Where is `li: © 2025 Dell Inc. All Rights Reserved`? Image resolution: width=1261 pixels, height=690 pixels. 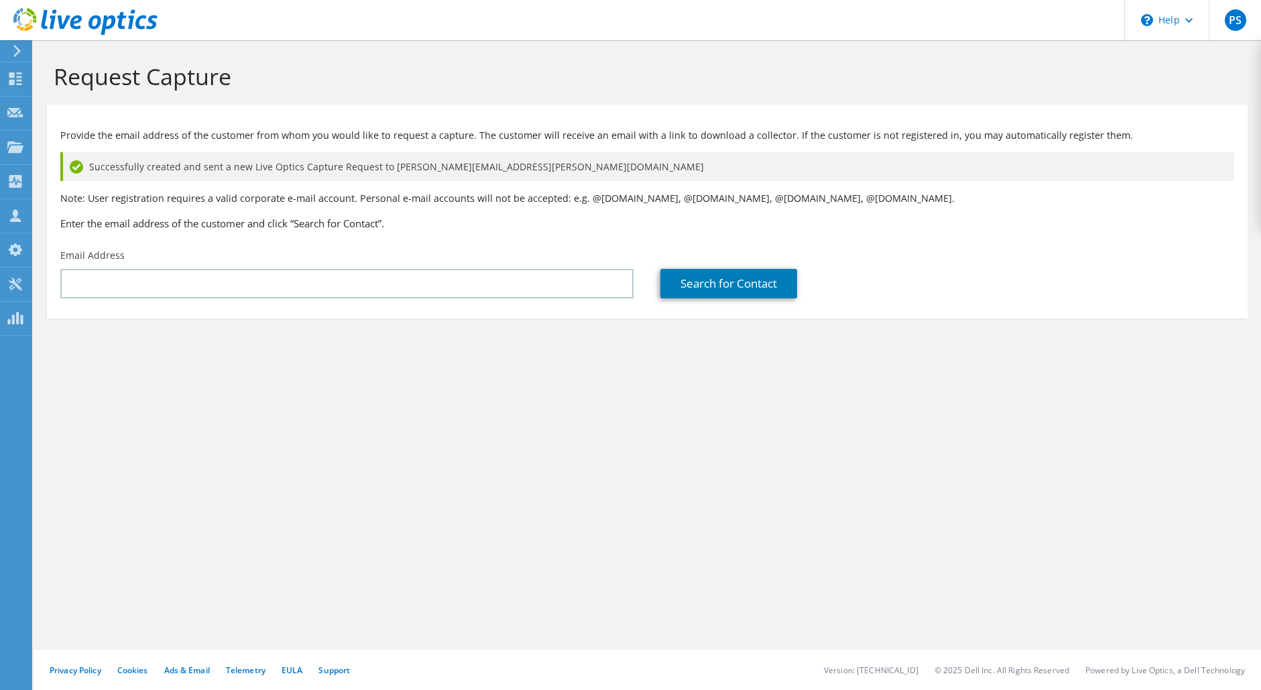
li: © 2025 Dell Inc. All Rights Reserved is located at coordinates (1002, 670).